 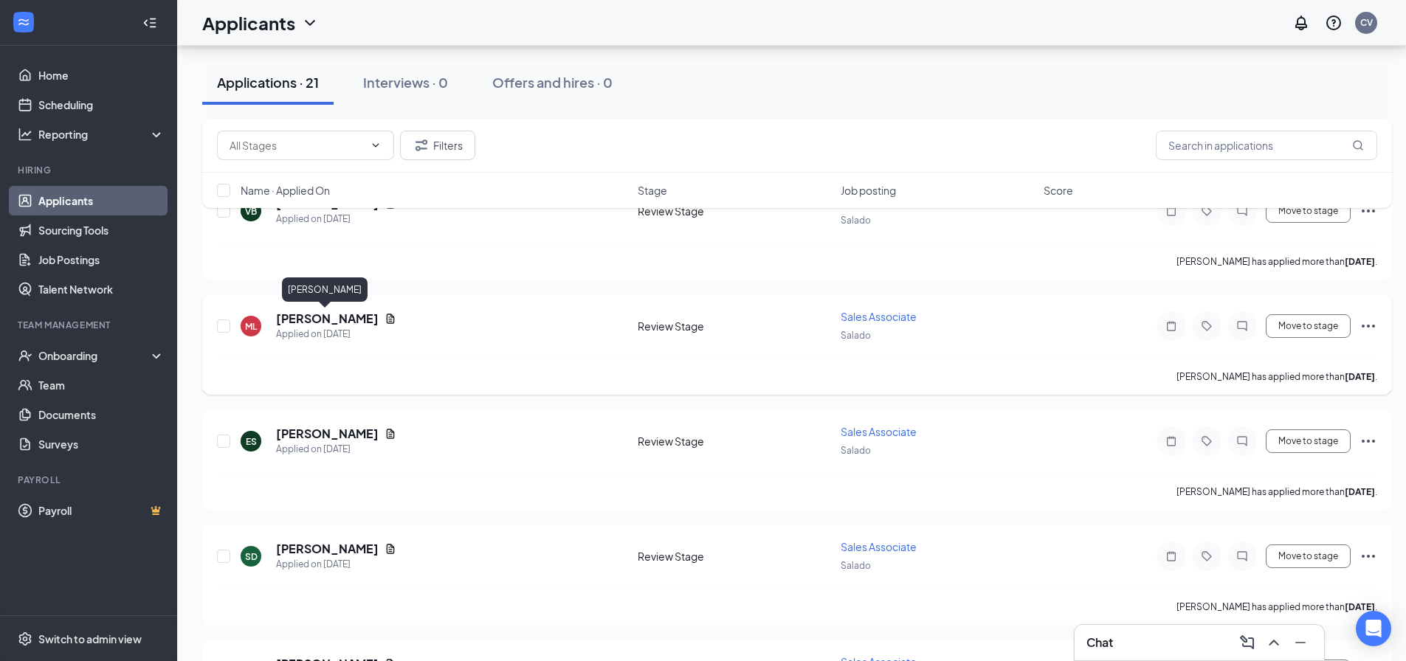 I want to click on a: Sourcing Tools, so click(x=101, y=230).